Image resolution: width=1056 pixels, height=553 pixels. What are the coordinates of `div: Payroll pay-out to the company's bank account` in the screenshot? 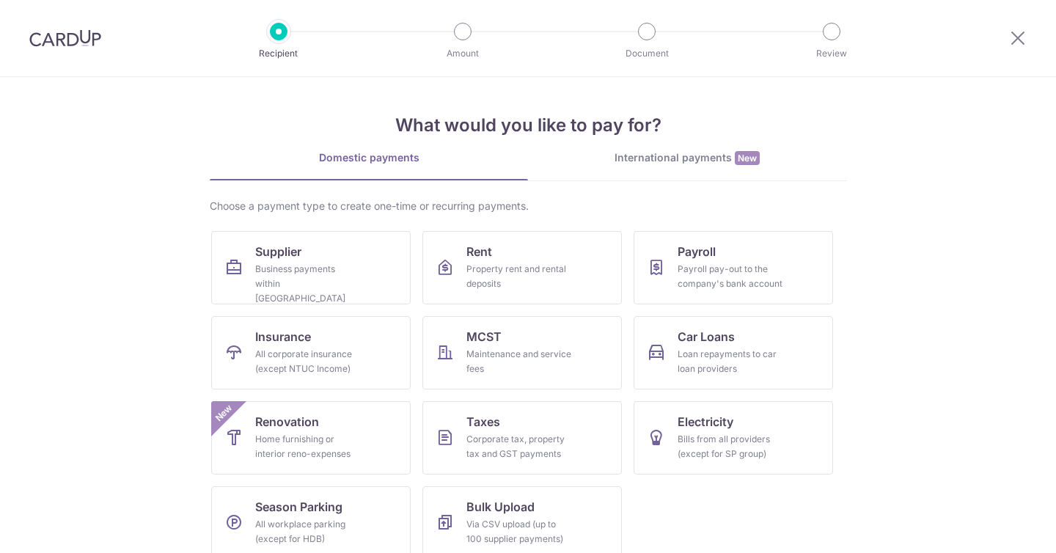 It's located at (730, 276).